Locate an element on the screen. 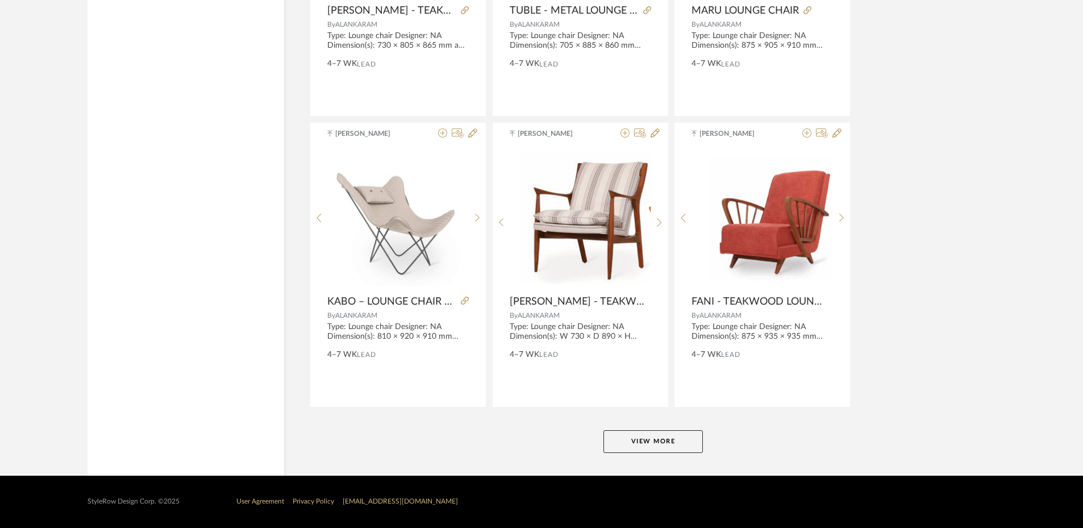 Image resolution: width=1083 pixels, height=528 pixels. img: FANI - TEAKWOOD LOUNGE CHAIR is located at coordinates (763, 218).